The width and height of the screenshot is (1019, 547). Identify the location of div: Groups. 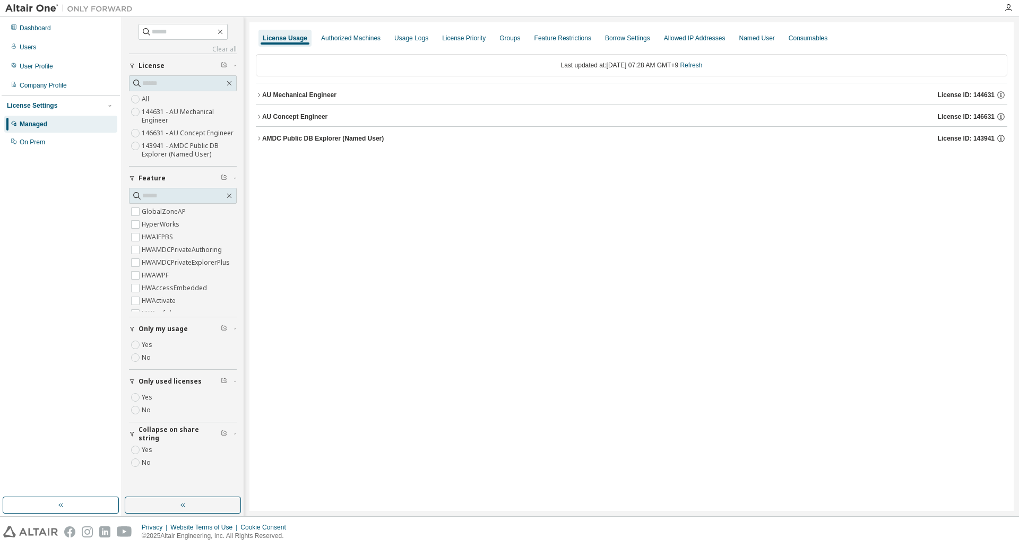
(510, 38).